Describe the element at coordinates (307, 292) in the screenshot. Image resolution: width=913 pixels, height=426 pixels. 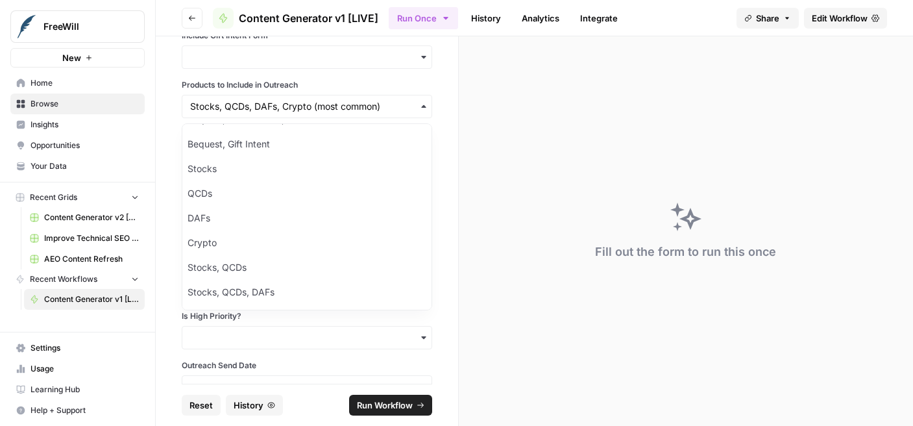
I see `div: Stocks, QCDs, DAFs` at that location.